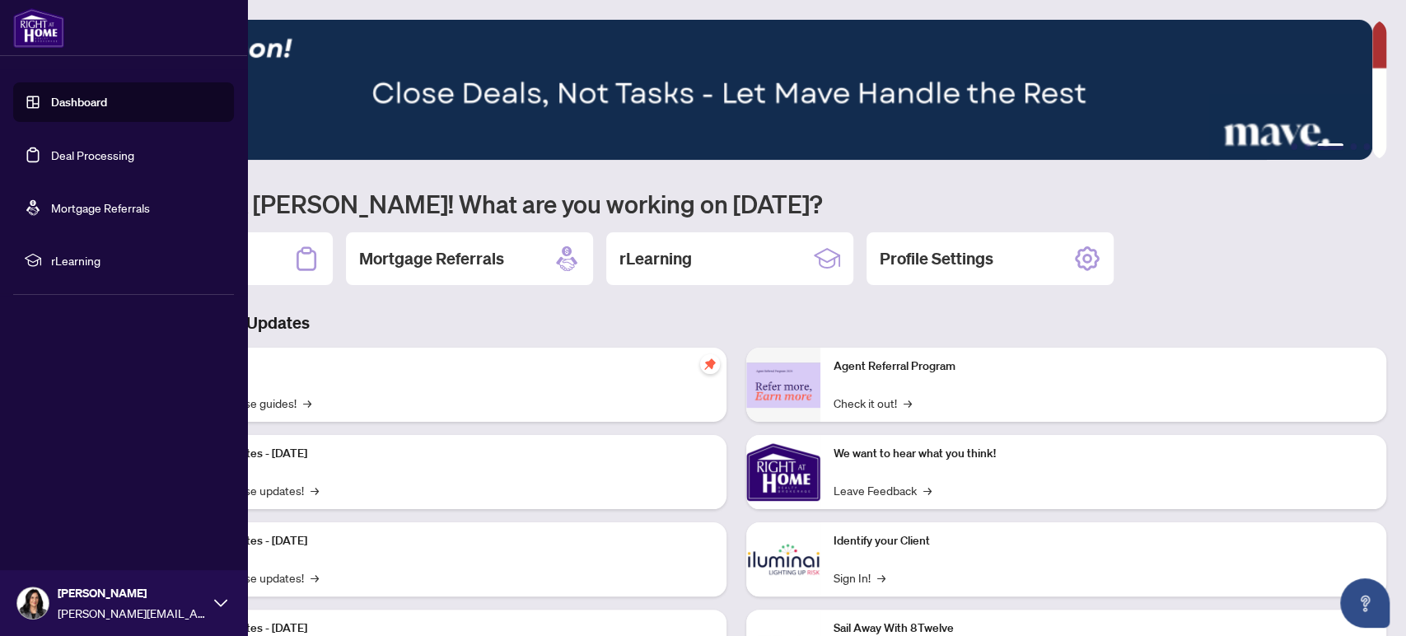 The height and width of the screenshot is (636, 1406). What do you see at coordinates (710, 364) in the screenshot?
I see `span: pushpin` at bounding box center [710, 364].